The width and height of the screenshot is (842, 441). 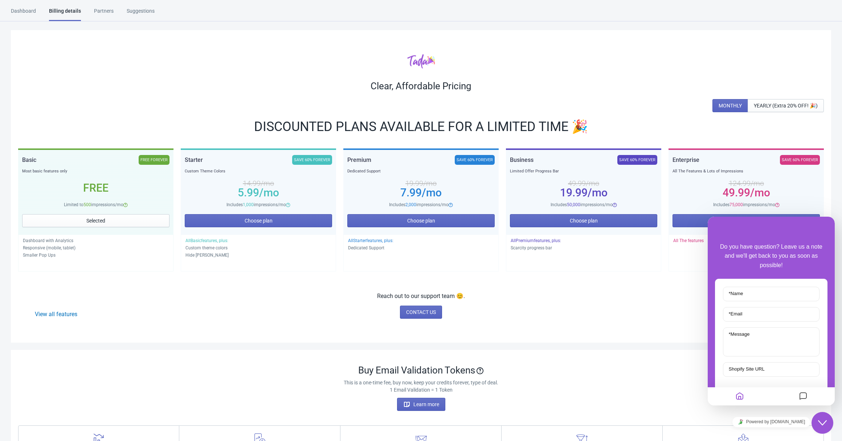 What do you see at coordinates (29, 160) in the screenshot?
I see `div: Basic` at bounding box center [29, 160].